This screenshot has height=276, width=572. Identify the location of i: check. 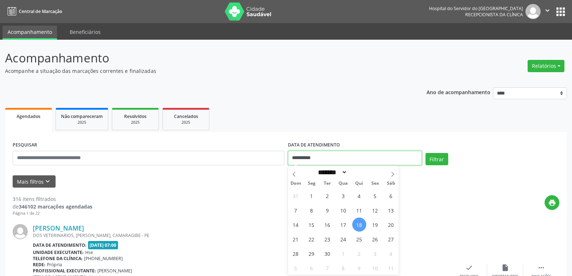
(469, 268).